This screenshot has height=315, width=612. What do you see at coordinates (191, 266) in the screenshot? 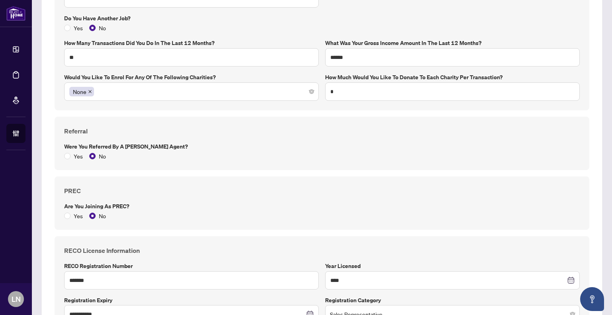
I see `label: RECO Registration Number` at bounding box center [191, 266].